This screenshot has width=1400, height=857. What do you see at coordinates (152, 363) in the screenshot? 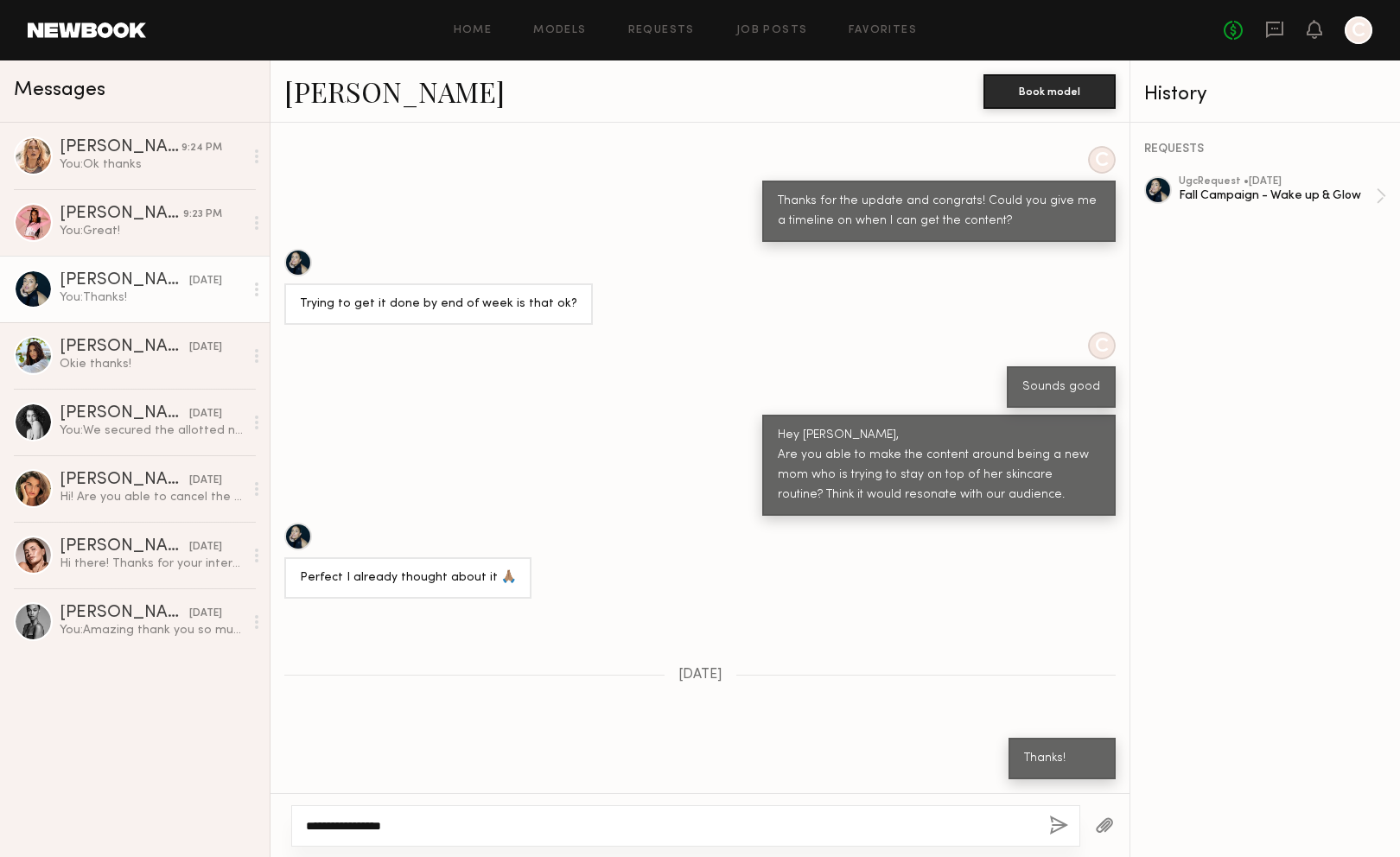
I see `div: Okie thanks!` at bounding box center [152, 363].